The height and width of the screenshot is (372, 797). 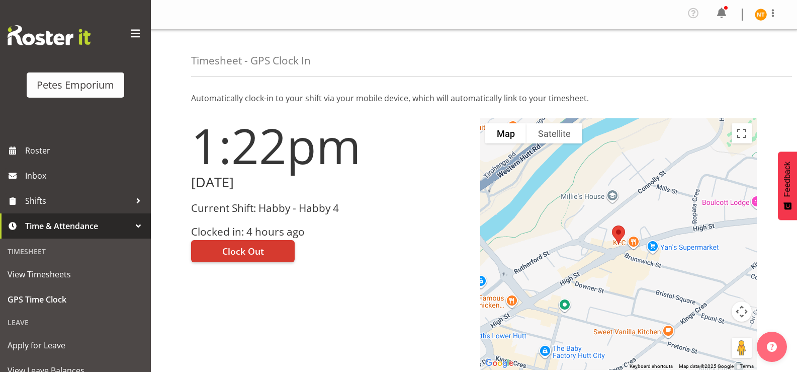 What do you see at coordinates (75, 299) in the screenshot?
I see `a: GPS Time Clock` at bounding box center [75, 299].